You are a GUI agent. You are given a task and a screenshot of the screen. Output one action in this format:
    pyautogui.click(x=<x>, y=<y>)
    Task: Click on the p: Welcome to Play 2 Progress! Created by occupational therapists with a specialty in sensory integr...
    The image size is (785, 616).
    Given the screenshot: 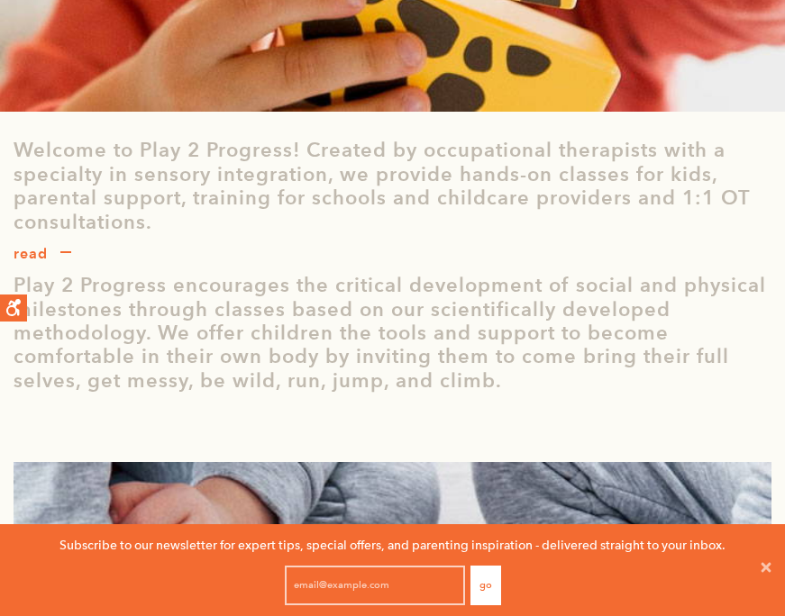 What is the action you would take?
    pyautogui.click(x=392, y=187)
    